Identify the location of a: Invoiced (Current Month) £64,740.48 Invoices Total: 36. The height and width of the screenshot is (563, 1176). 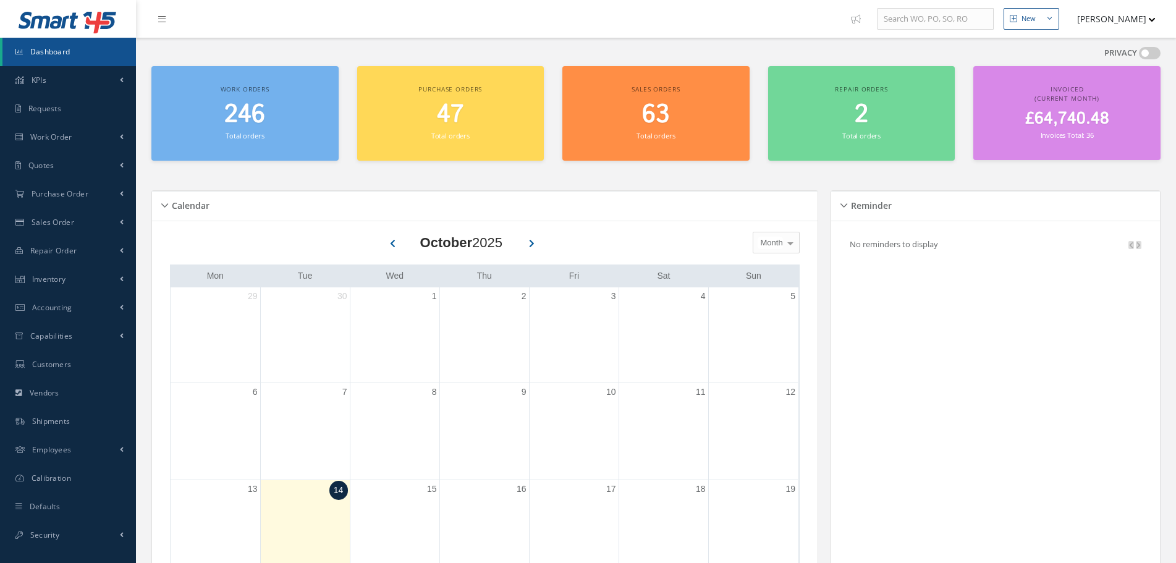
(1067, 113).